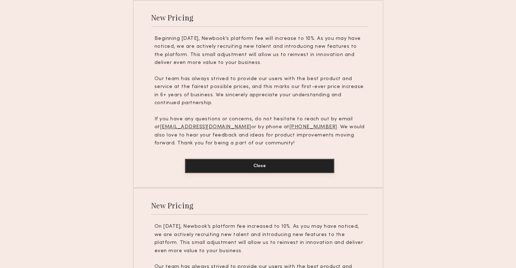 This screenshot has height=268, width=516. I want to click on p: If you have any questions or concerns, do not hesitate to reach out by email at or by phone at . ..., so click(260, 131).